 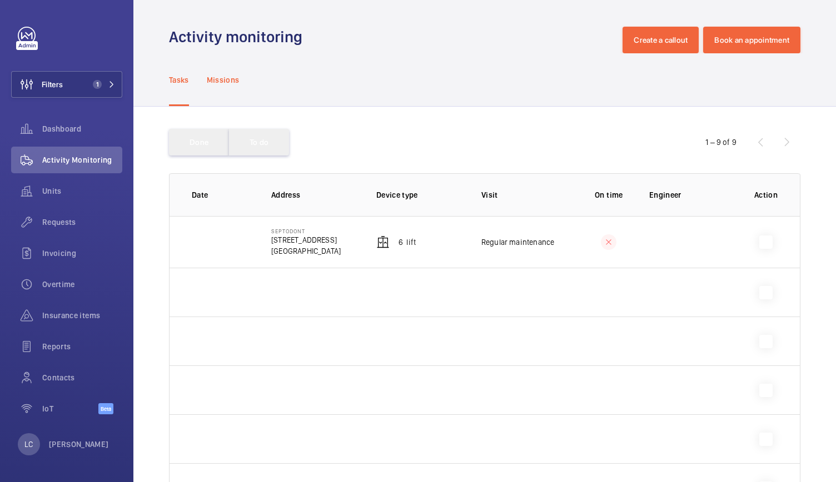 I want to click on span: Activity Monitoring, so click(x=82, y=160).